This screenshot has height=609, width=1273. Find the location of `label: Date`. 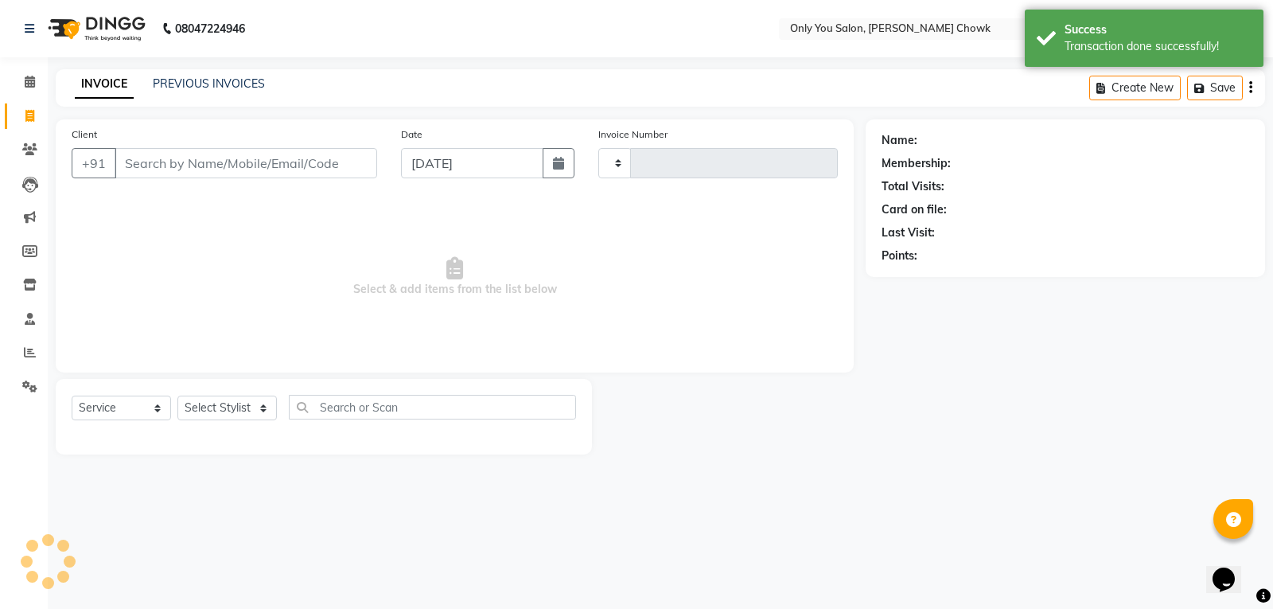

label: Date is located at coordinates (411, 134).